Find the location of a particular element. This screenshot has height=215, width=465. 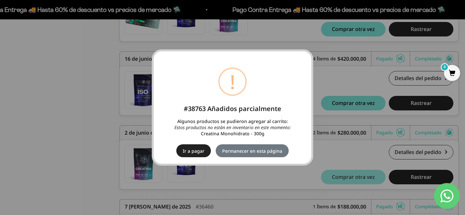

h2: #38763 Añadidos parcialmente is located at coordinates (232, 106).